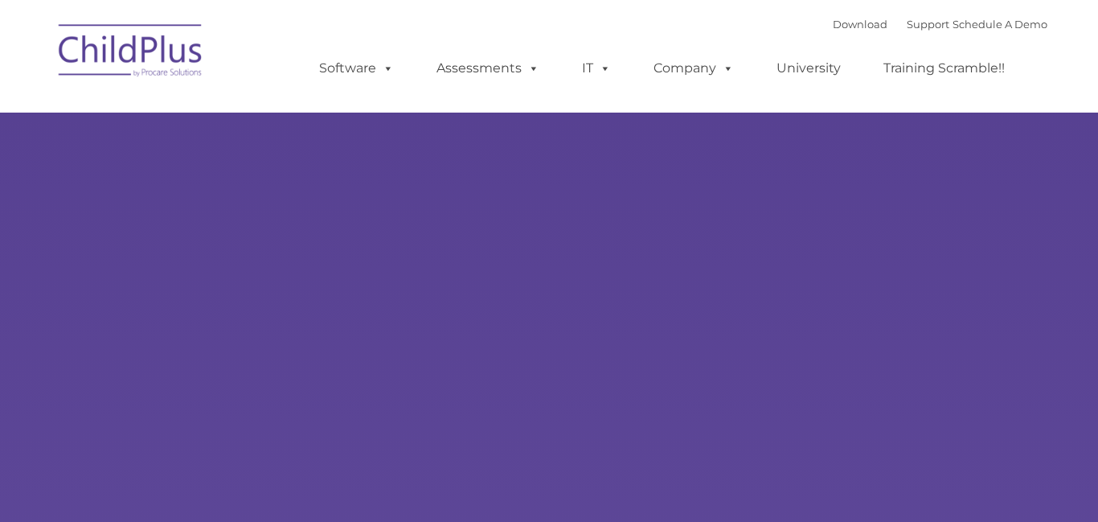 The height and width of the screenshot is (522, 1098). What do you see at coordinates (488, 68) in the screenshot?
I see `a: Assessments` at bounding box center [488, 68].